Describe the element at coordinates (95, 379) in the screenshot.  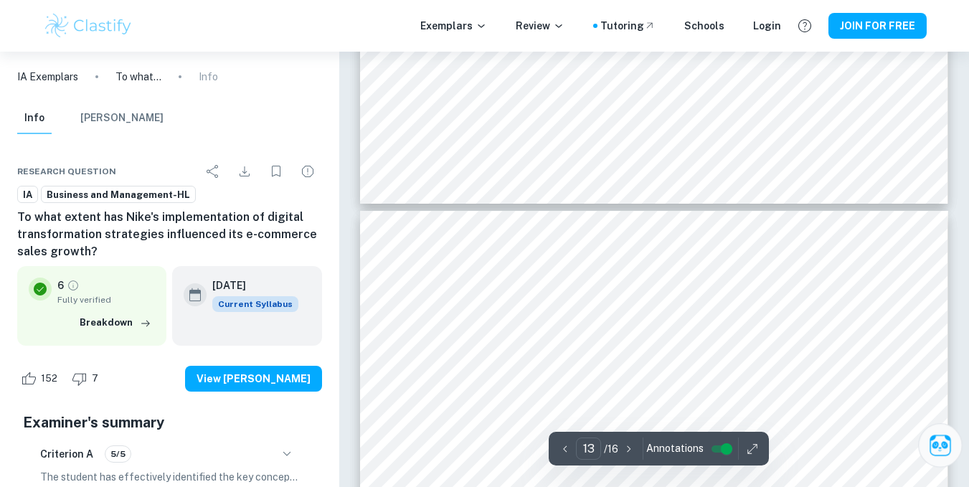
I see `span: 7` at that location.